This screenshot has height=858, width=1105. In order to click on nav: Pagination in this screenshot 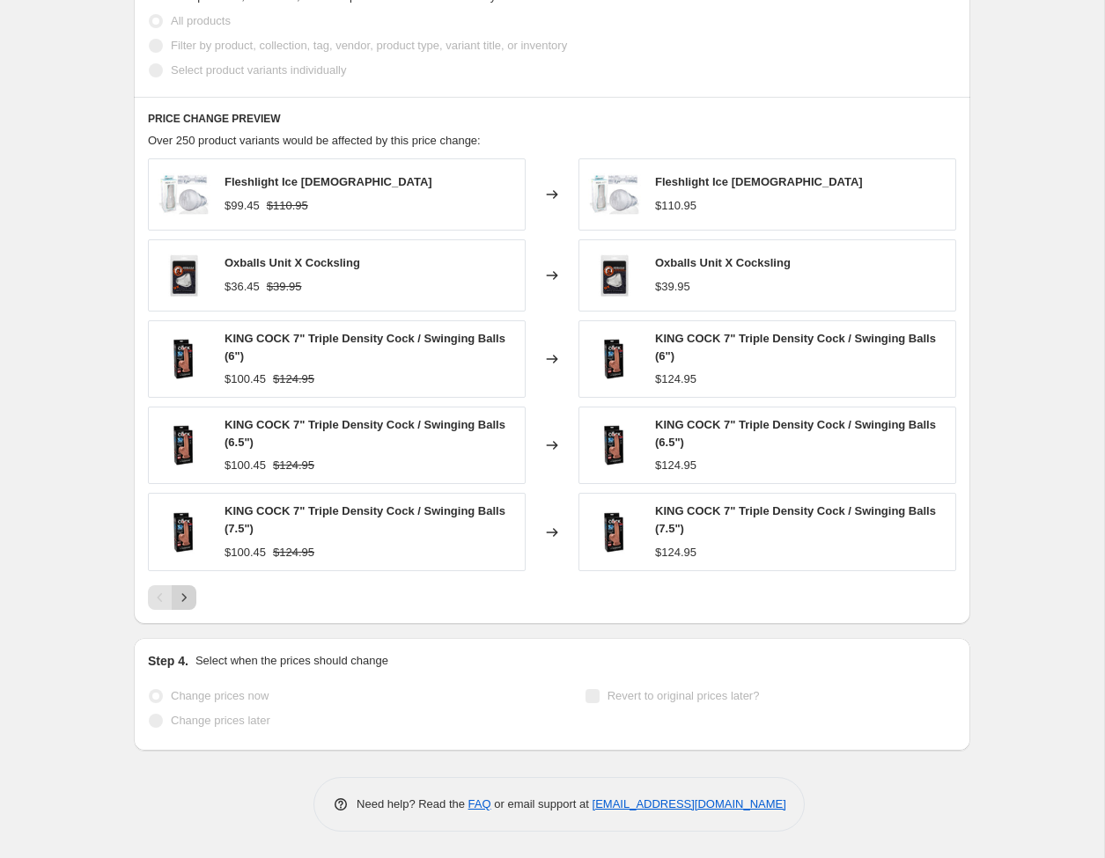, I will do `click(172, 598)`.